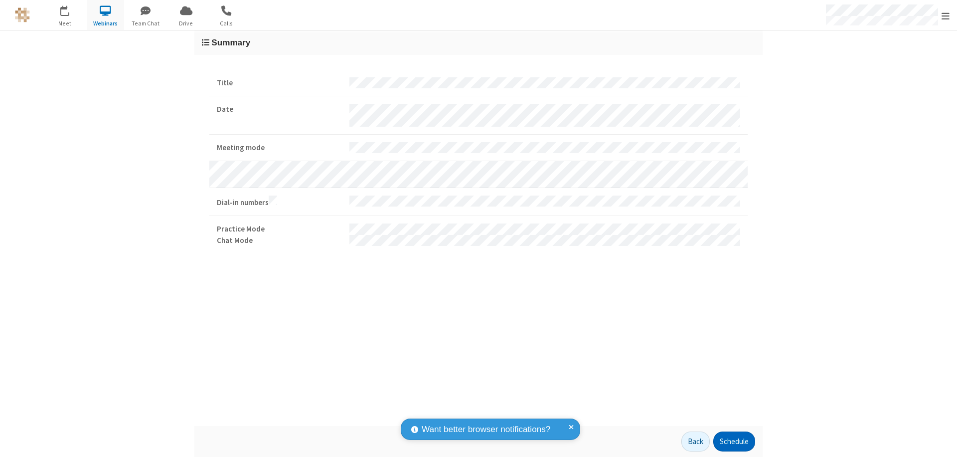 The image size is (957, 457). Describe the element at coordinates (105, 23) in the screenshot. I see `span: Webinars` at that location.